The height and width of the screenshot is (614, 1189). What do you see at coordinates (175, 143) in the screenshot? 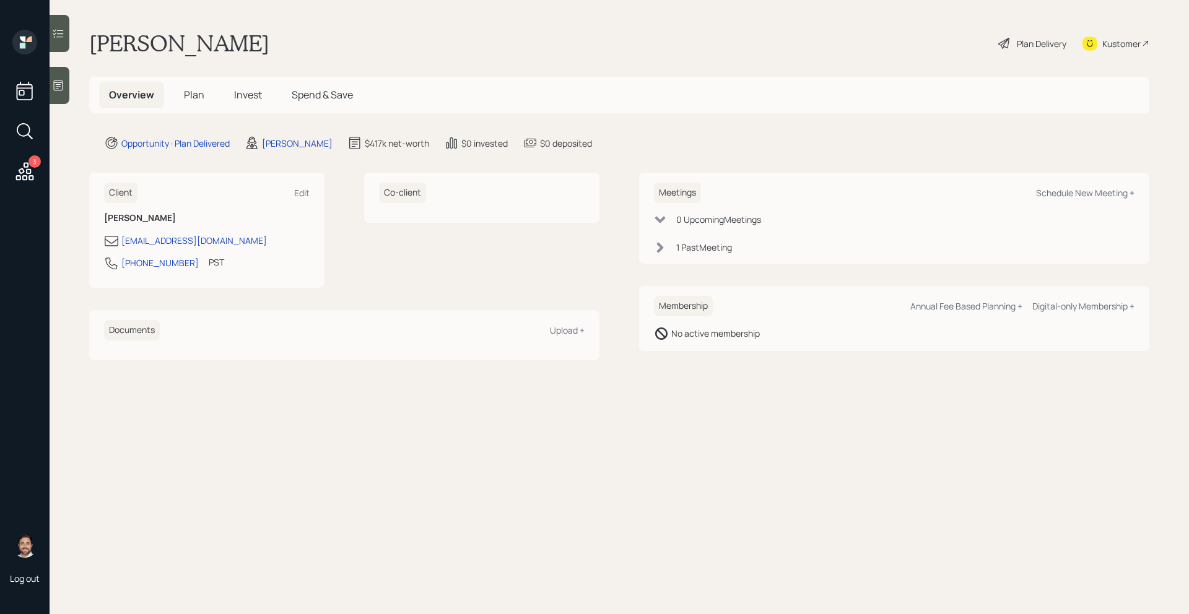
I see `div: Opportunity · Plan Delivered` at bounding box center [175, 143].